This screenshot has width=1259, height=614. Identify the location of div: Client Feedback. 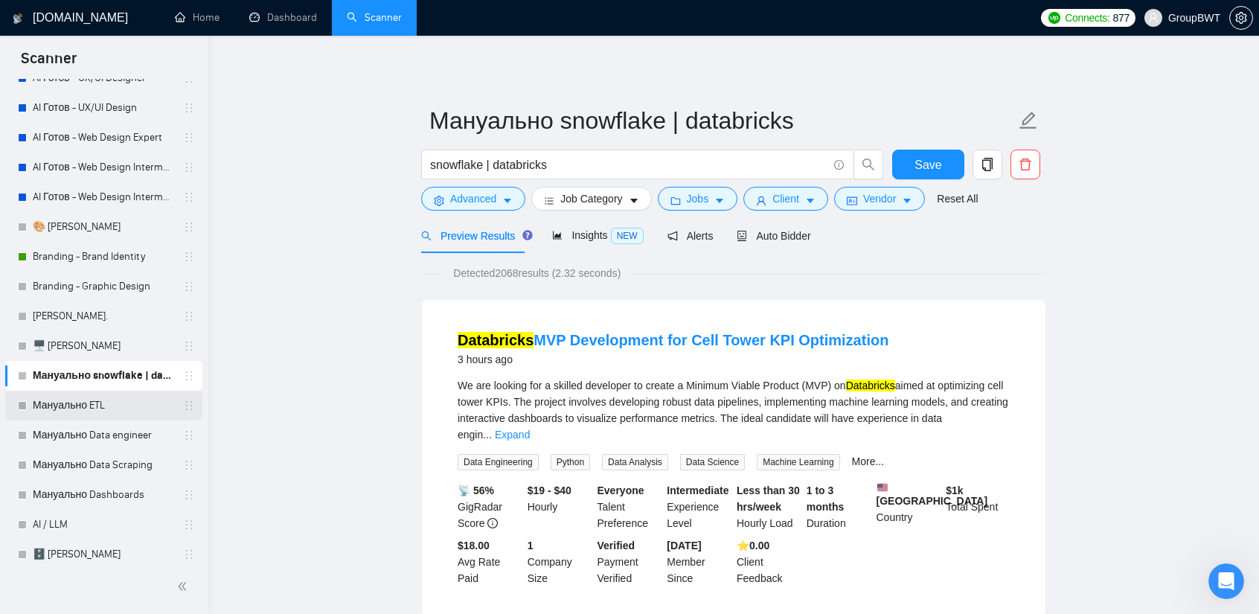
(768, 562).